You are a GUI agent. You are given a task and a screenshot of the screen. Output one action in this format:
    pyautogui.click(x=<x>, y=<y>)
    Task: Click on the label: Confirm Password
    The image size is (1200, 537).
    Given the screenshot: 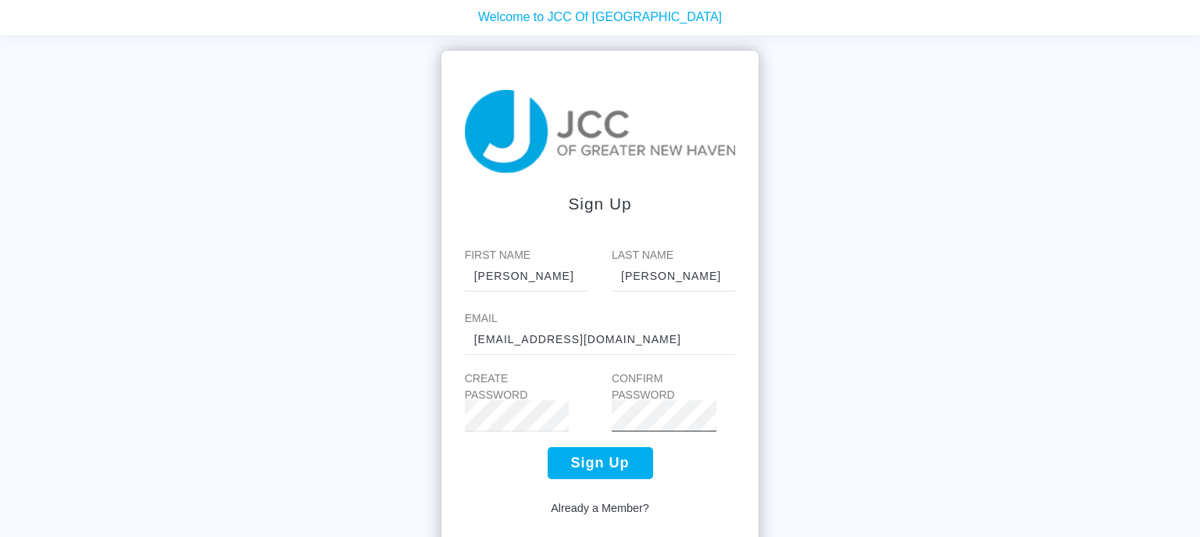 What is the action you would take?
    pyautogui.click(x=661, y=387)
    